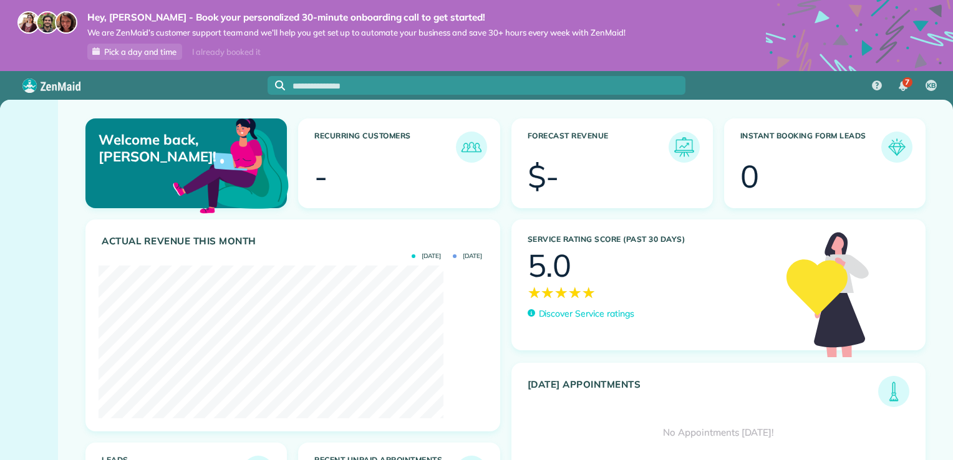 Image resolution: width=953 pixels, height=460 pixels. What do you see at coordinates (276, 85) in the screenshot?
I see `button: Focus search` at bounding box center [276, 85].